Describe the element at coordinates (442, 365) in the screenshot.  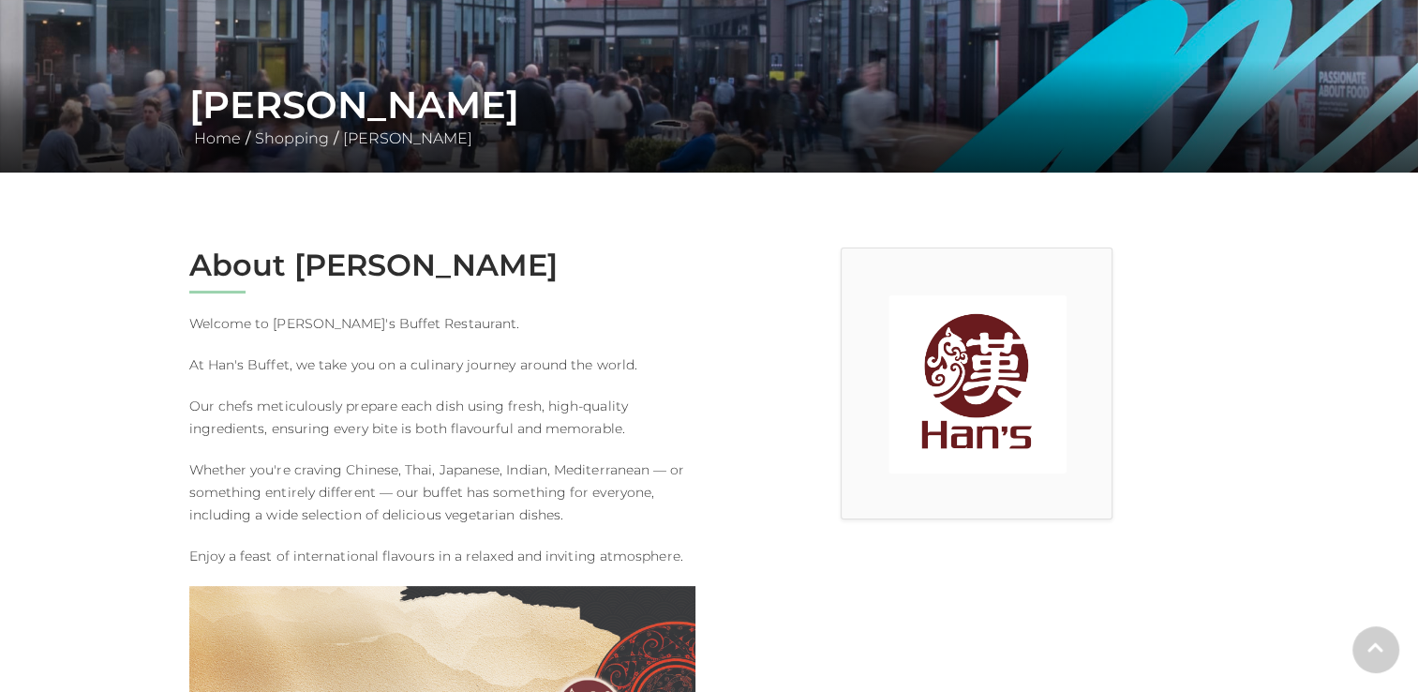
I see `p: At Han's Buffet, we take you on a culinary journey around the world.` at that location.